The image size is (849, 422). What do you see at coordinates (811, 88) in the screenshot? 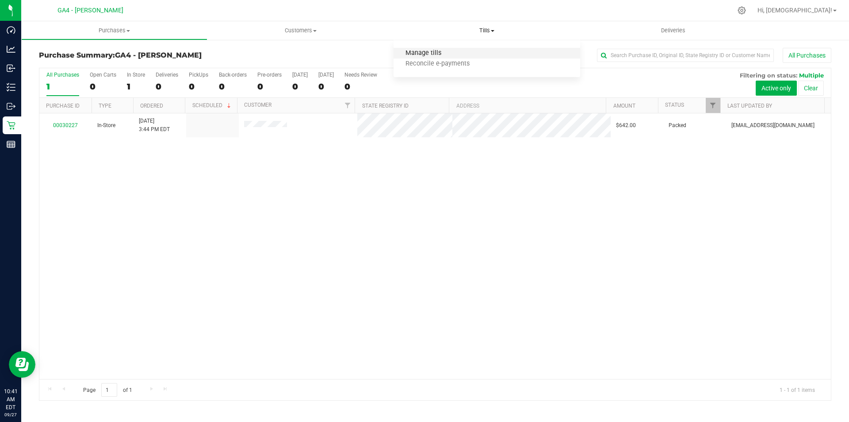
I see `button: Clear` at bounding box center [811, 88].